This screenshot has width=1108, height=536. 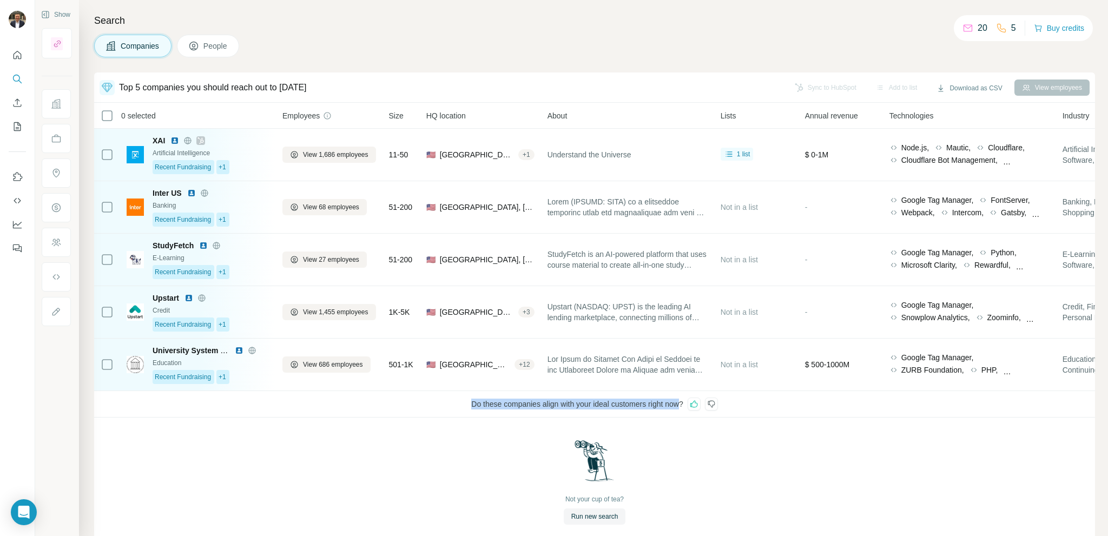 I want to click on span: Size, so click(x=396, y=116).